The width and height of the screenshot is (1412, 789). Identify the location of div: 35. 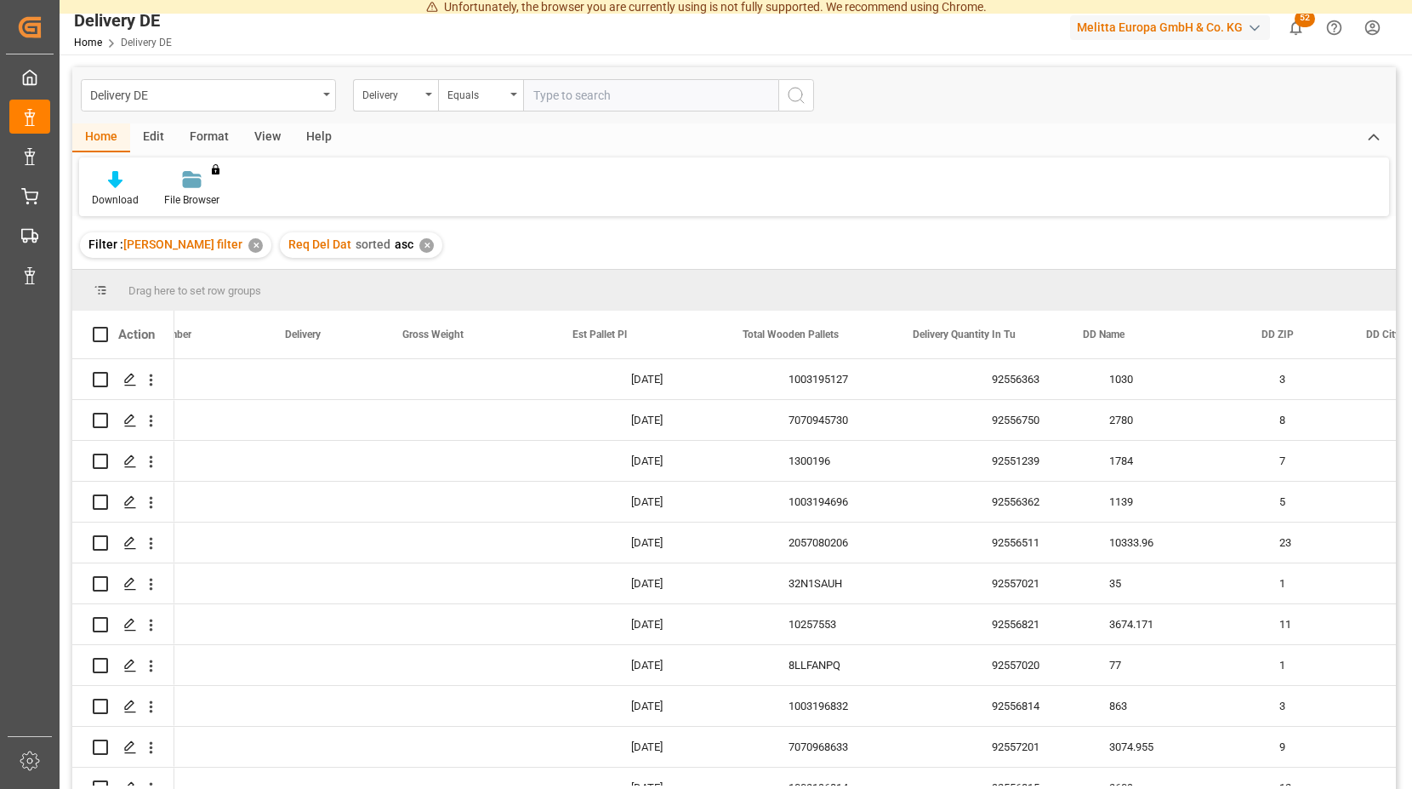
(1174, 583).